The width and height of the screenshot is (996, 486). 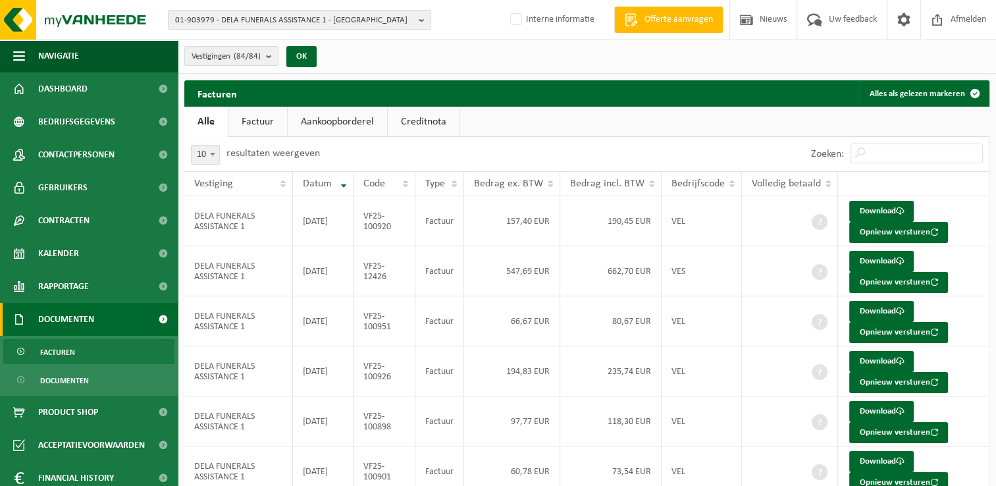 What do you see at coordinates (257, 122) in the screenshot?
I see `a: Factuur` at bounding box center [257, 122].